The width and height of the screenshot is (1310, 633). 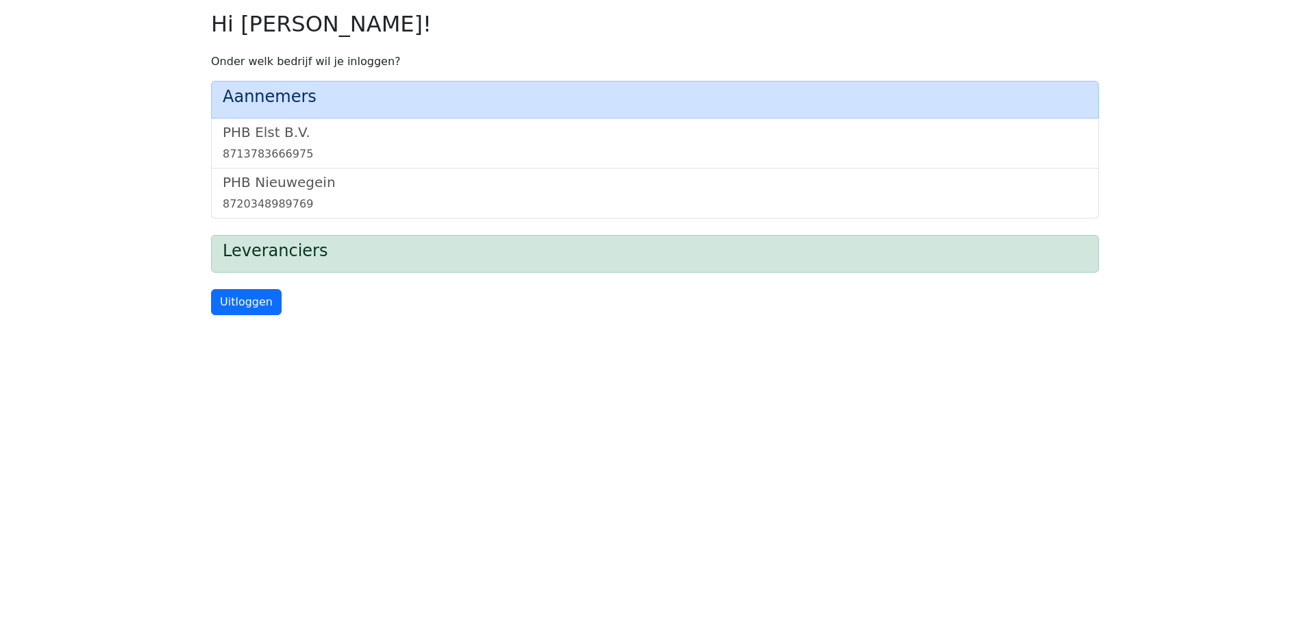 I want to click on h5: PHB Nieuwegein, so click(x=655, y=182).